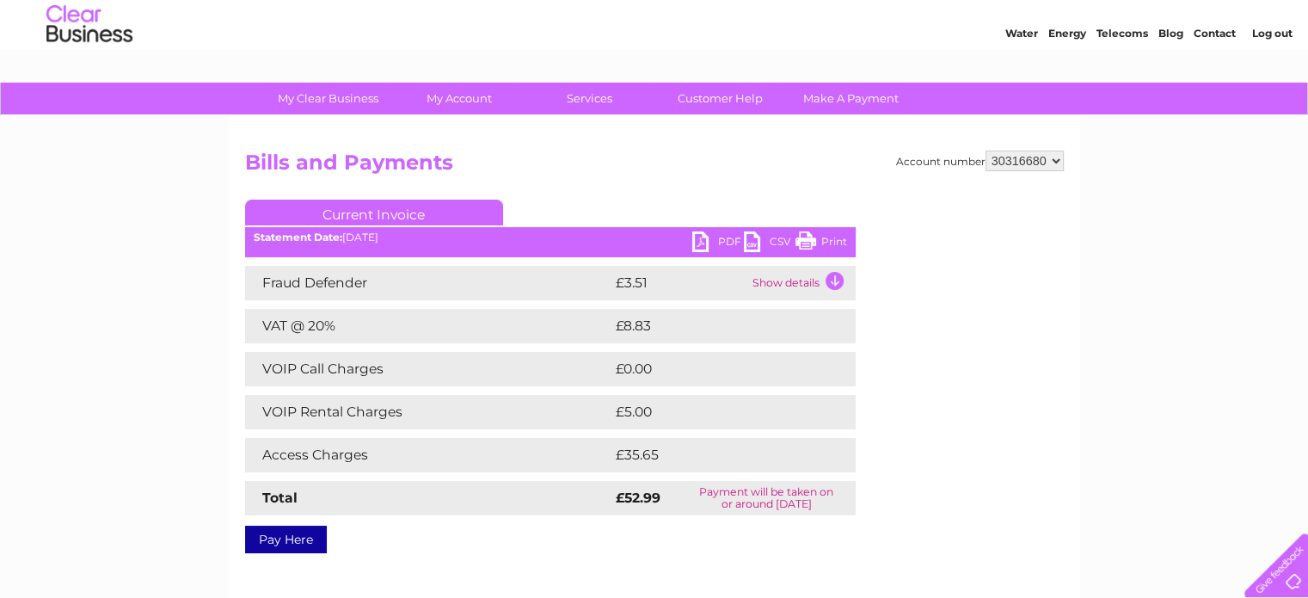 This screenshot has width=1308, height=598. Describe the element at coordinates (1043, 19) in the screenshot. I see `span: 0333 014 3131` at that location.